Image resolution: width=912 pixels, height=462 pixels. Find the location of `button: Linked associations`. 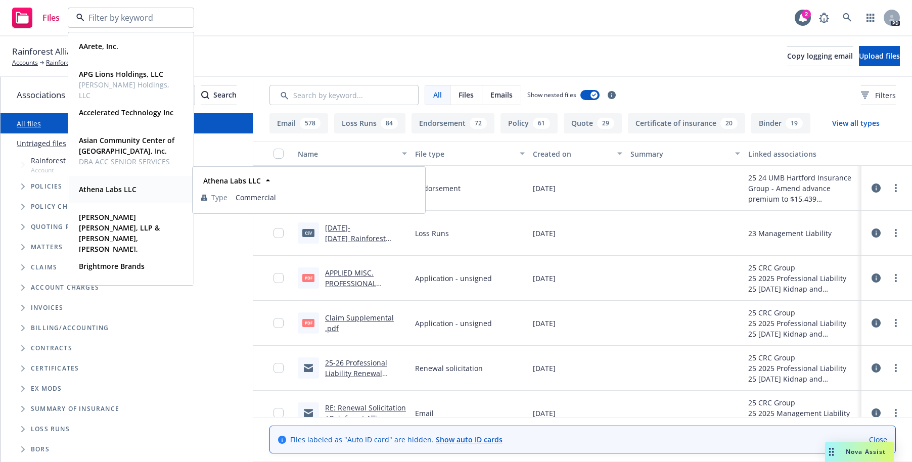

button: Linked associations is located at coordinates (803, 154).